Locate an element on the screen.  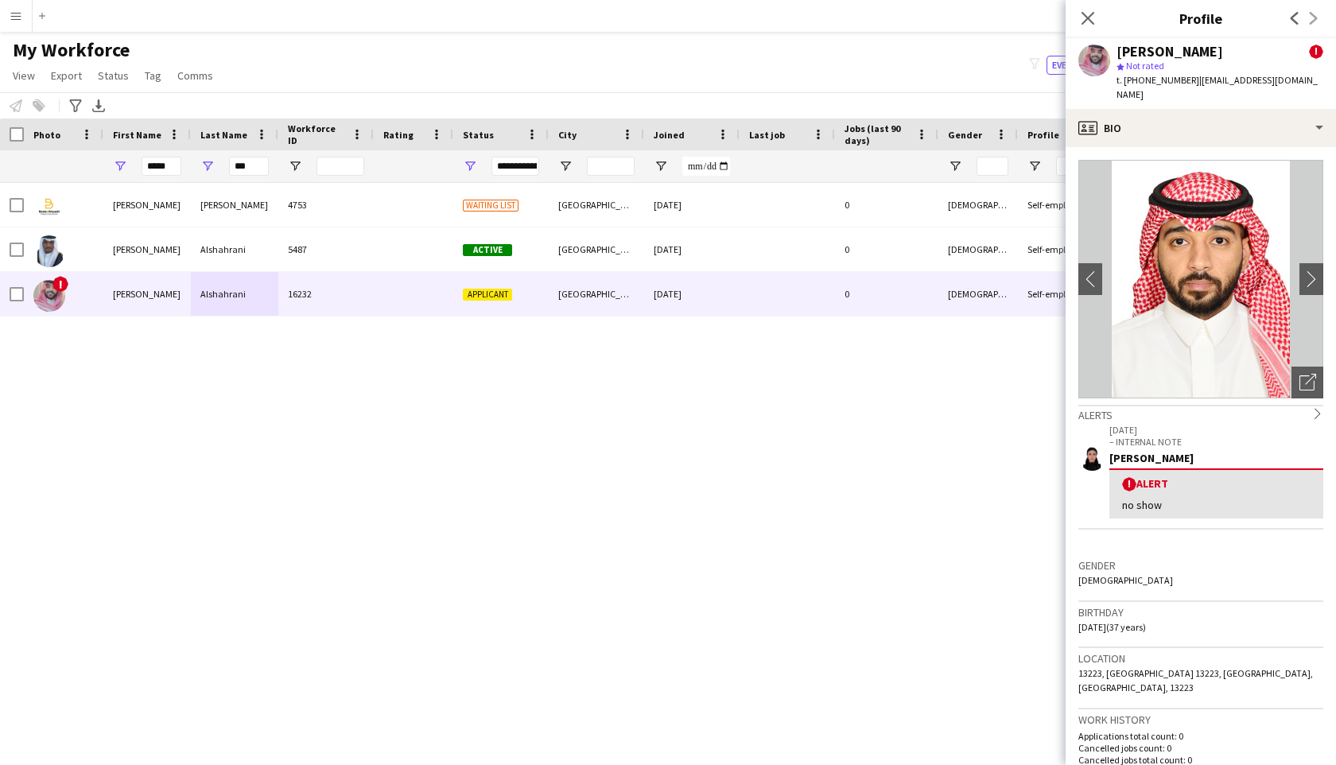
span: Last job is located at coordinates (767, 134).